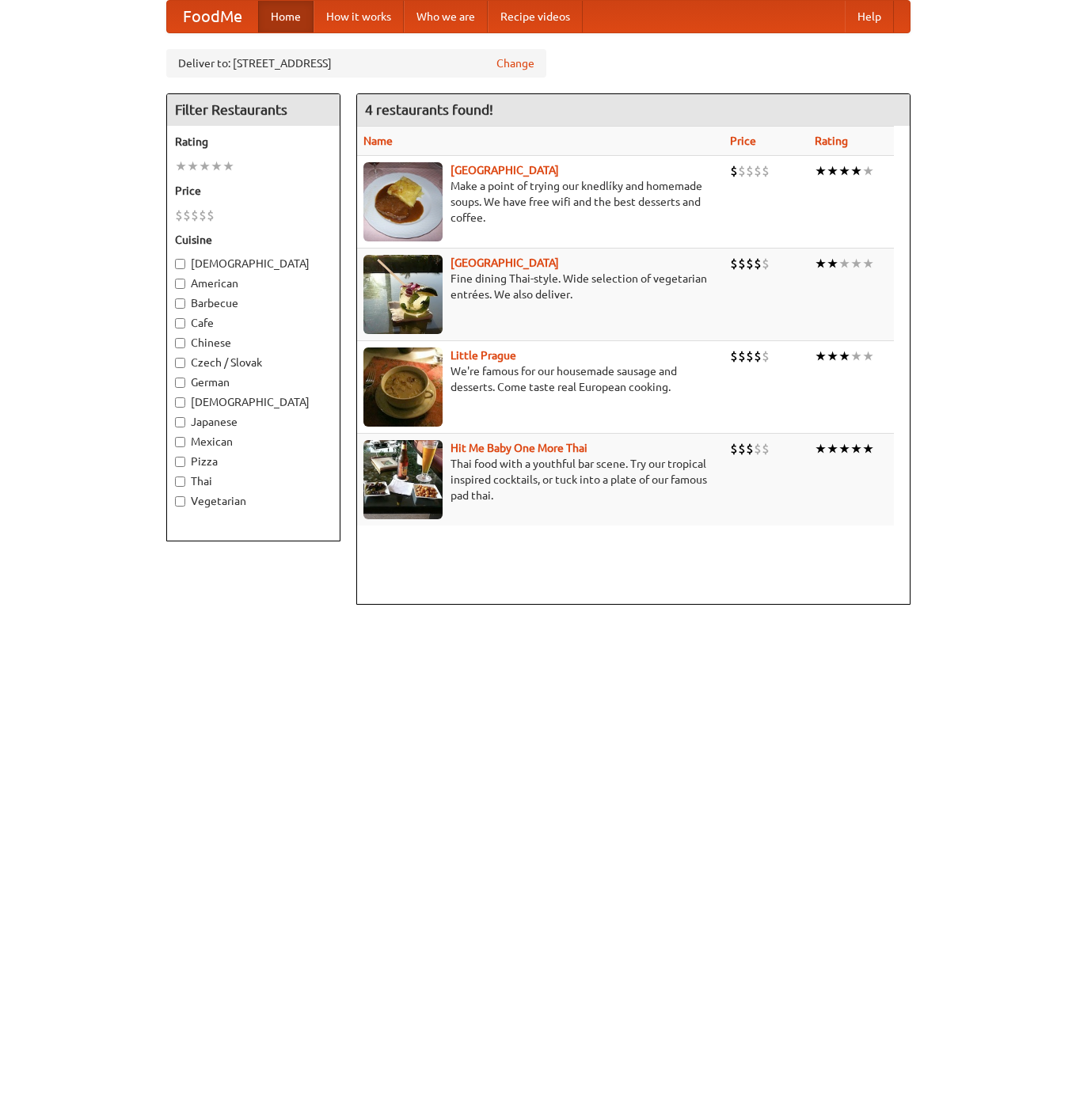 The image size is (1076, 1120). I want to click on label: Japanese, so click(254, 422).